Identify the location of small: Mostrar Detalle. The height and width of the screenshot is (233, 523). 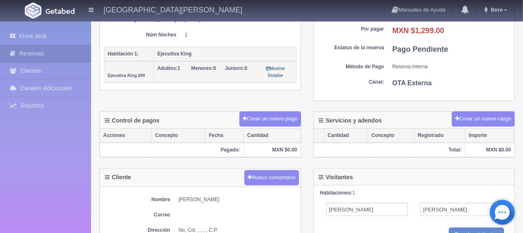
(276, 72).